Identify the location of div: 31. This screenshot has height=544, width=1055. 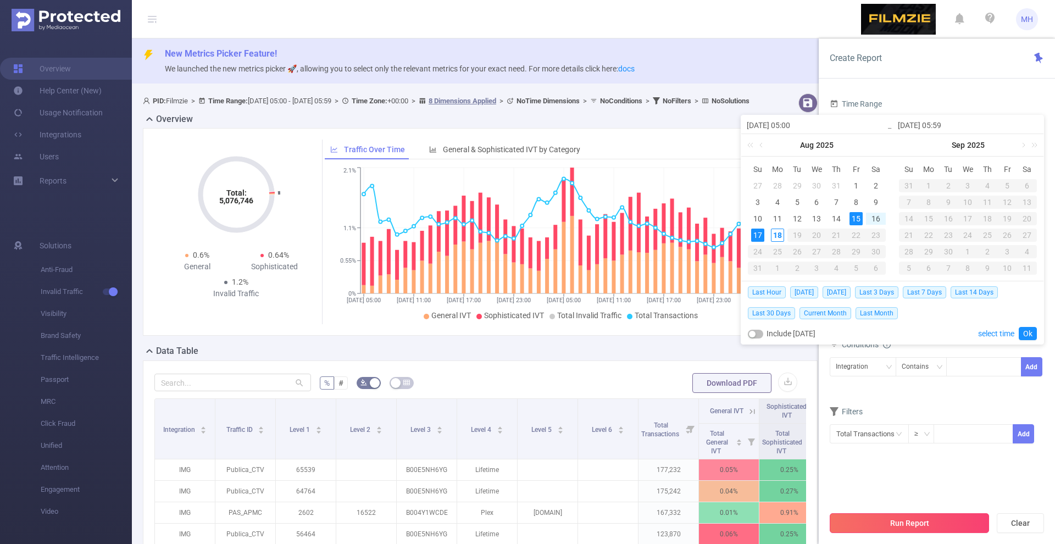
(836, 186).